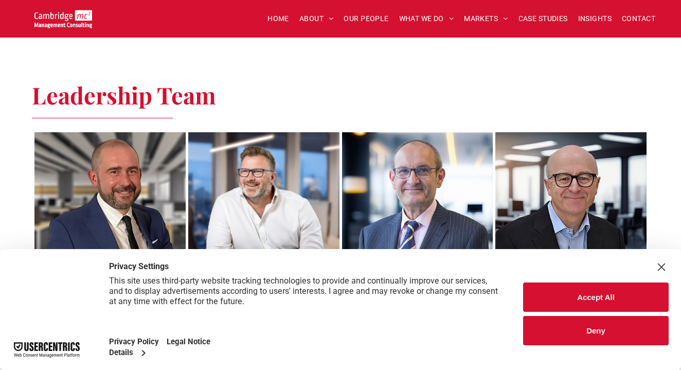 This screenshot has width=681, height=370. What do you see at coordinates (418, 194) in the screenshot?
I see `a: Stuart Curzon | Chief Commercial Officer | Cambridge Management Consulting` at bounding box center [418, 194].